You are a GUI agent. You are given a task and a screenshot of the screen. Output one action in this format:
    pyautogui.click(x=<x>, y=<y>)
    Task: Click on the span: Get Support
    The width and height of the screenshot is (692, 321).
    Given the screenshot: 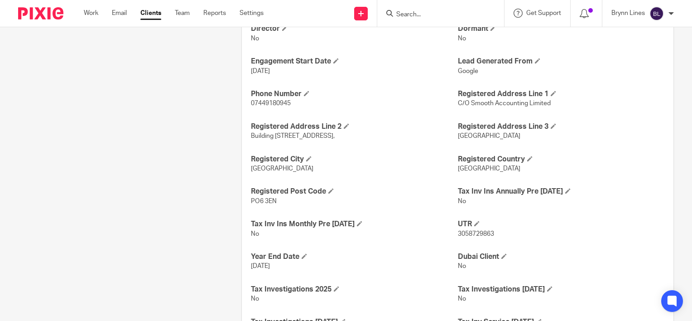 What is the action you would take?
    pyautogui.click(x=544, y=13)
    